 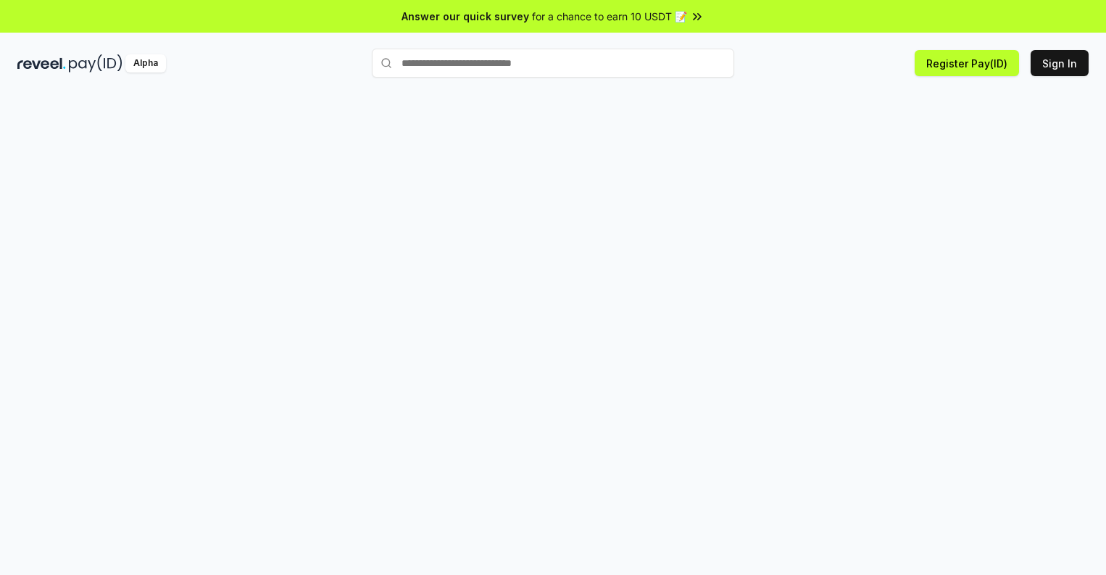 What do you see at coordinates (96, 63) in the screenshot?
I see `img: pay_id` at bounding box center [96, 63].